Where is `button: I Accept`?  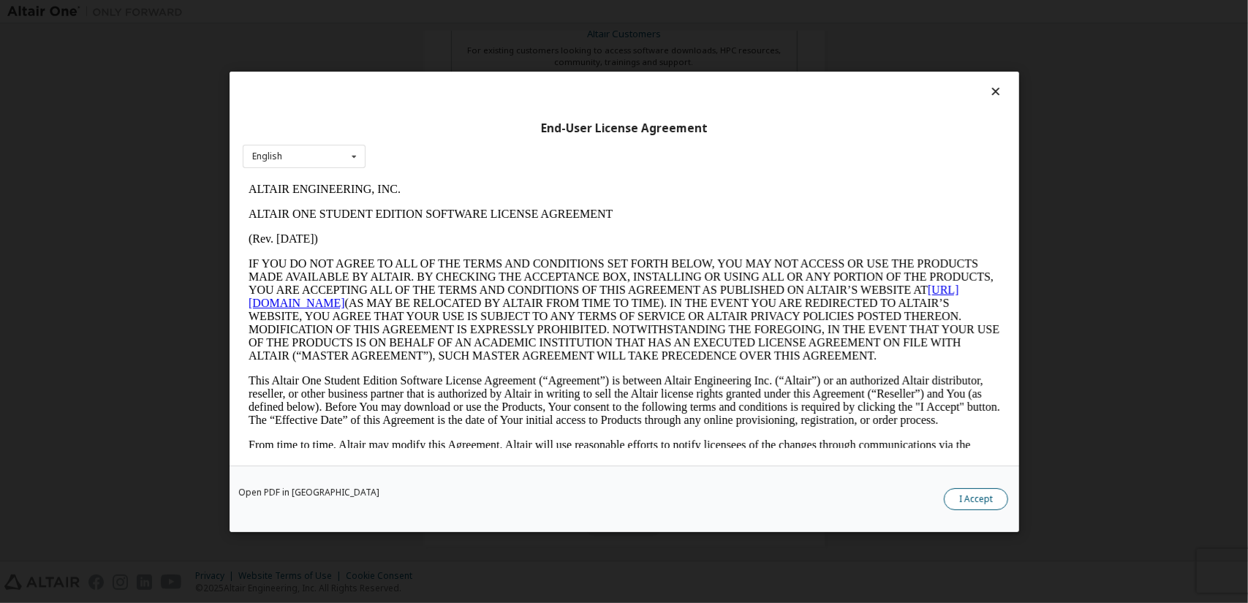 button: I Accept is located at coordinates (976, 498).